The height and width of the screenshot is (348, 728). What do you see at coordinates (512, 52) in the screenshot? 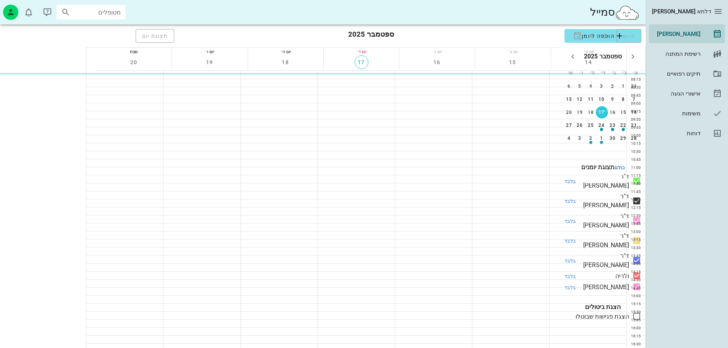
I see `div: יום ב׳` at bounding box center [512, 52].